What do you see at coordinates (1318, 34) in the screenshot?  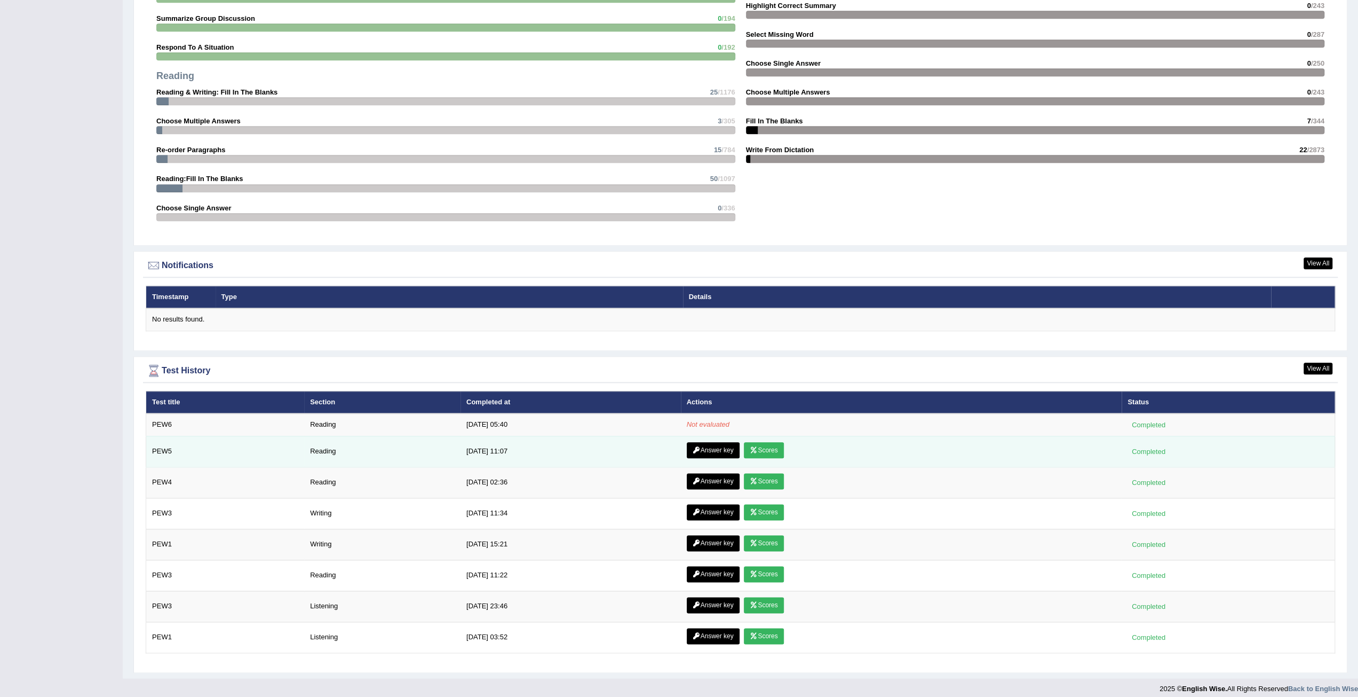 I see `span: /287` at bounding box center [1318, 34].